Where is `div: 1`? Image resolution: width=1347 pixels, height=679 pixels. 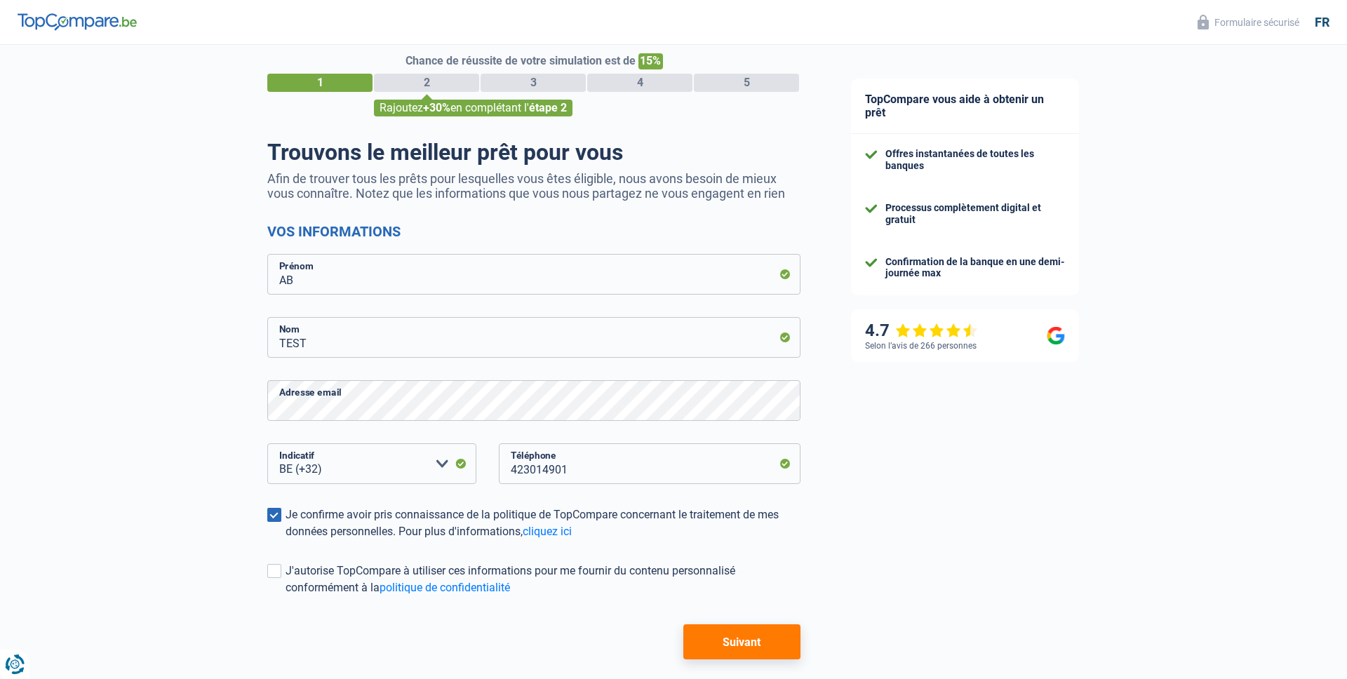
div: 1 is located at coordinates (320, 83).